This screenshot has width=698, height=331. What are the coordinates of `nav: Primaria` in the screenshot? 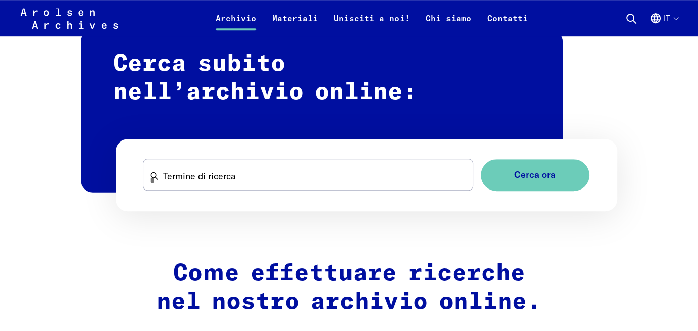 It's located at (372, 18).